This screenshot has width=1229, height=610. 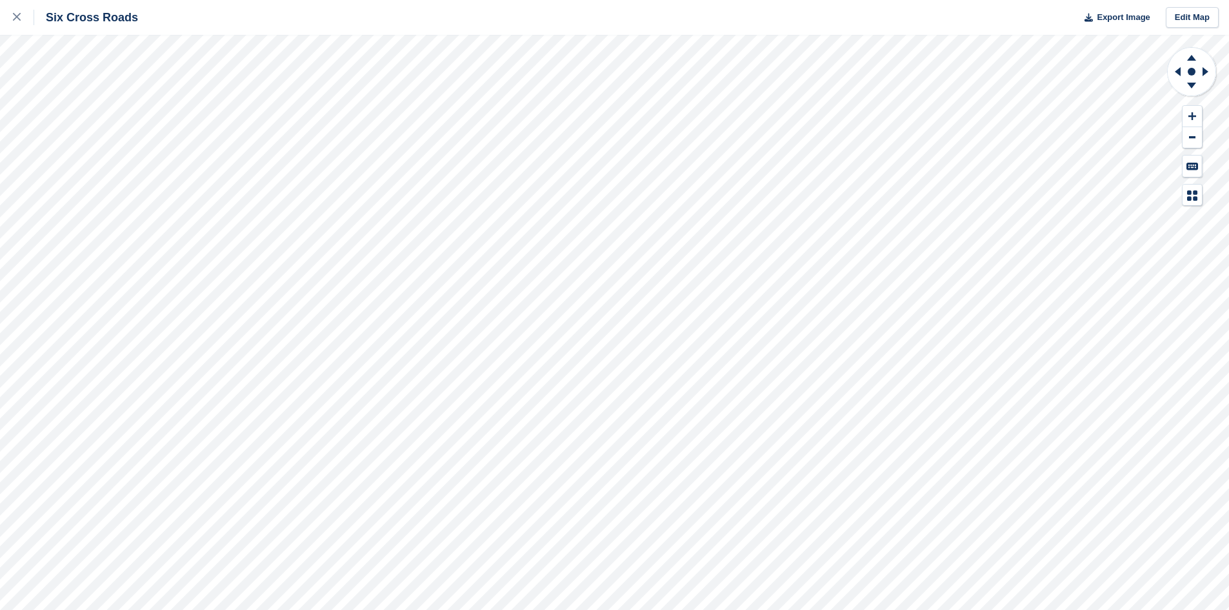 What do you see at coordinates (1193, 137) in the screenshot?
I see `button: Zoom Out` at bounding box center [1193, 137].